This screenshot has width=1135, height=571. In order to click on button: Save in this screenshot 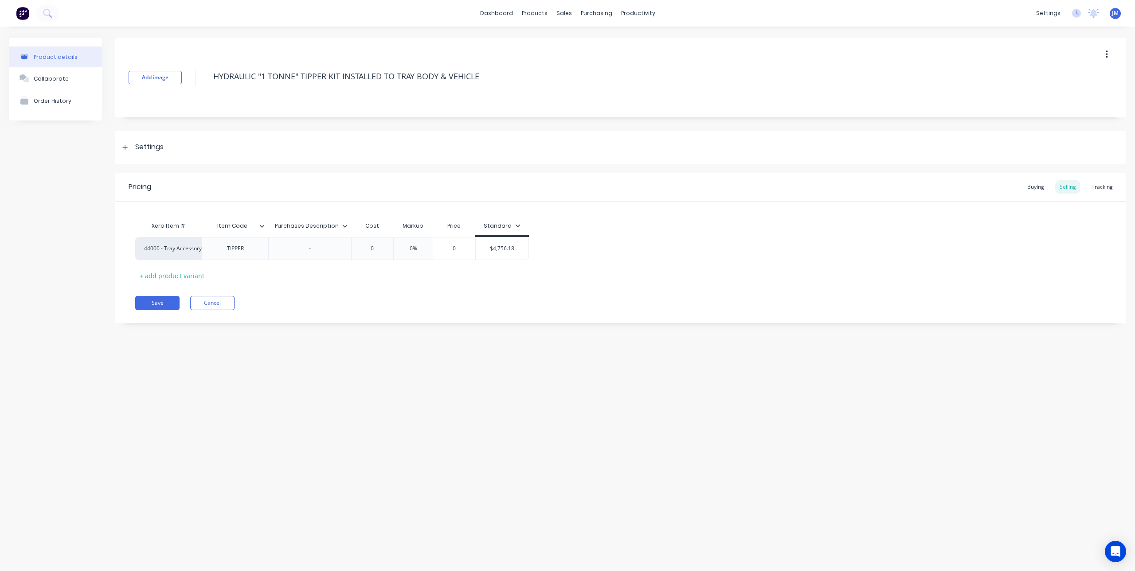, I will do `click(157, 303)`.